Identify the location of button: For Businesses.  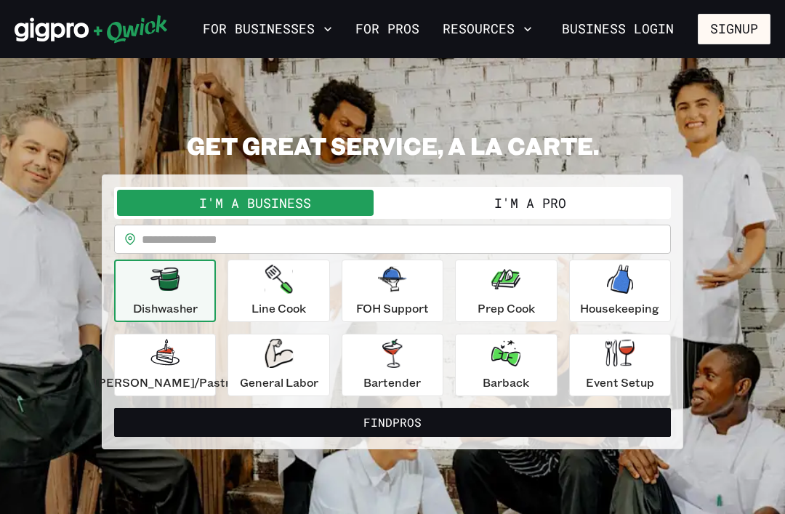
(268, 29).